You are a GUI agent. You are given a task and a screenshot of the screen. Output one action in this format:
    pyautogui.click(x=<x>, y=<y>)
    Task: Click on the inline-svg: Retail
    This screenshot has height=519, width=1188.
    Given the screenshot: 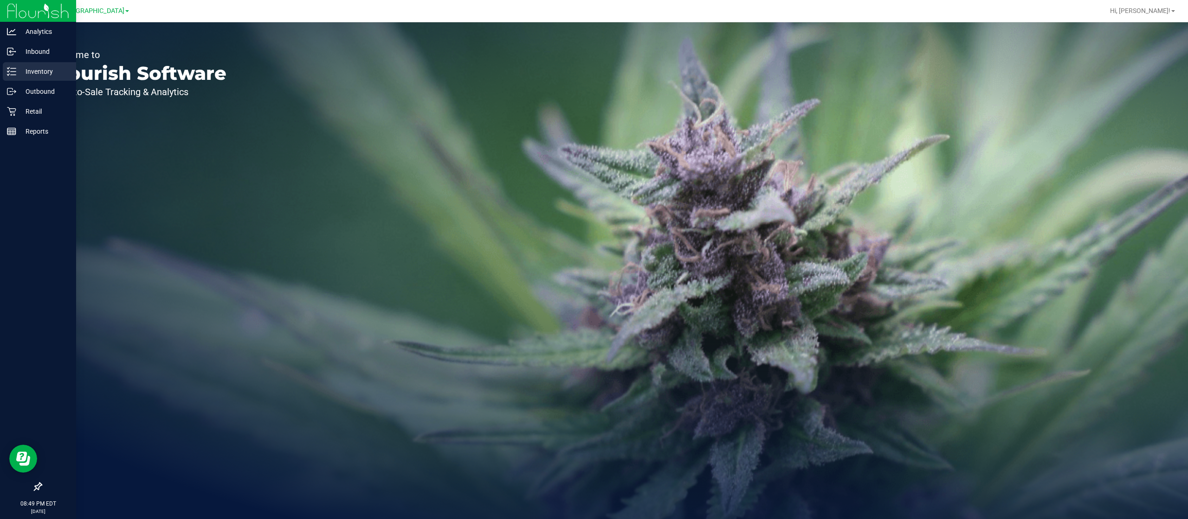 What is the action you would take?
    pyautogui.click(x=12, y=111)
    